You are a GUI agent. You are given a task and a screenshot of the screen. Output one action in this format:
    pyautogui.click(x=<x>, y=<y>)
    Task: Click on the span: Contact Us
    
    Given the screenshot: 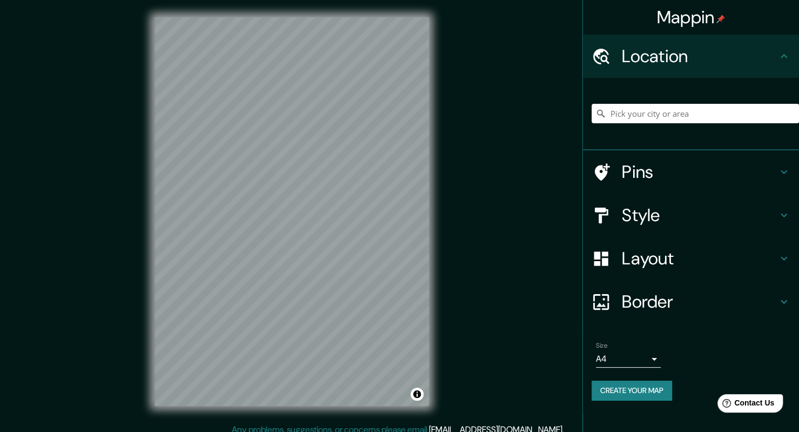 What is the action you would take?
    pyautogui.click(x=51, y=13)
    